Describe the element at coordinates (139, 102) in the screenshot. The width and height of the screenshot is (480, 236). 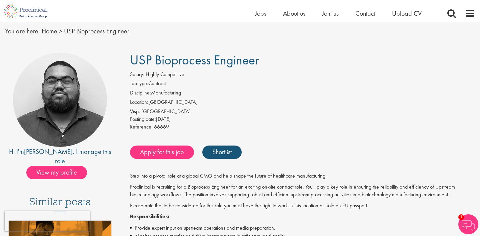
I see `label: Location:` at that location.